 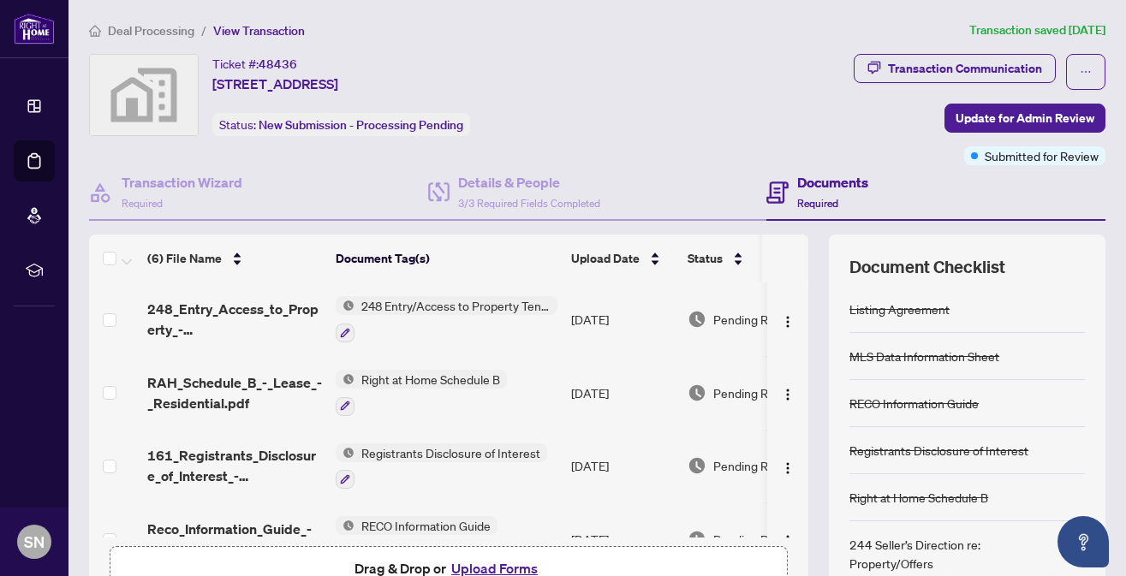 What do you see at coordinates (431, 379) in the screenshot?
I see `span: Right at Home Schedule B` at bounding box center [431, 379].